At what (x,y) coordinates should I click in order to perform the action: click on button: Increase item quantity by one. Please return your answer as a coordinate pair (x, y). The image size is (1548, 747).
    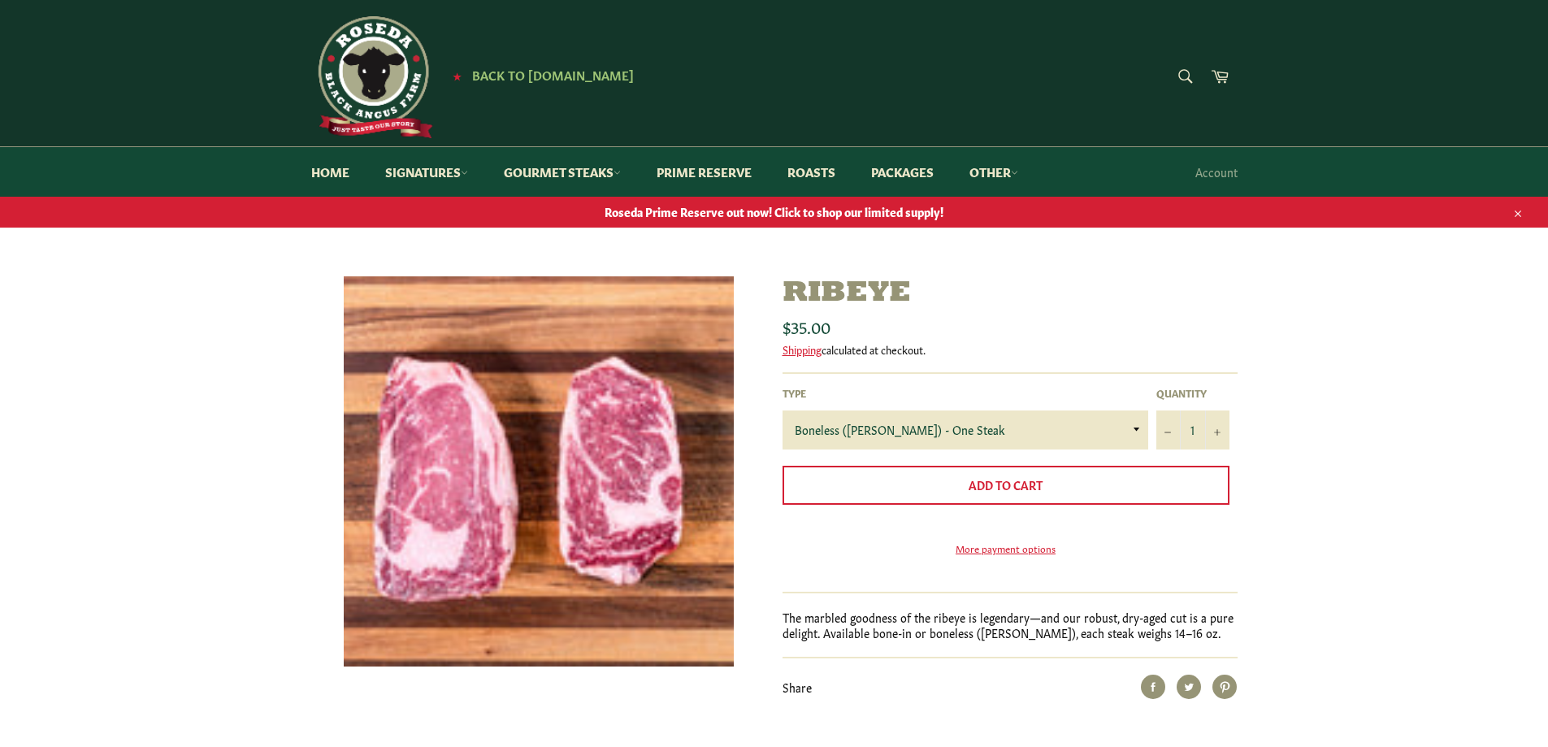
    Looking at the image, I should click on (1217, 430).